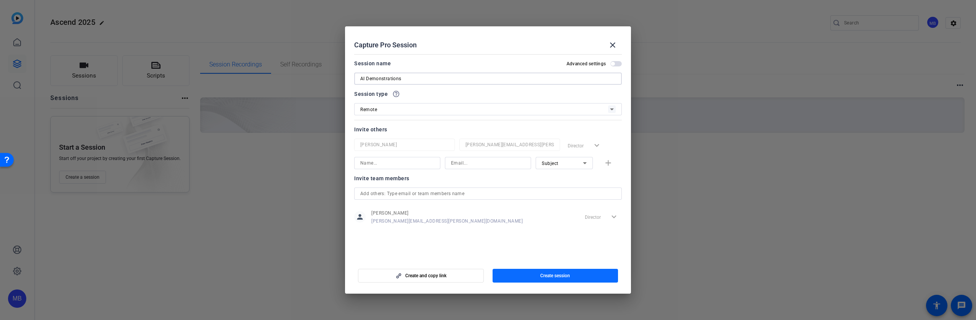 The height and width of the screenshot is (320, 976). I want to click on mat-icon: help_outline, so click(396, 94).